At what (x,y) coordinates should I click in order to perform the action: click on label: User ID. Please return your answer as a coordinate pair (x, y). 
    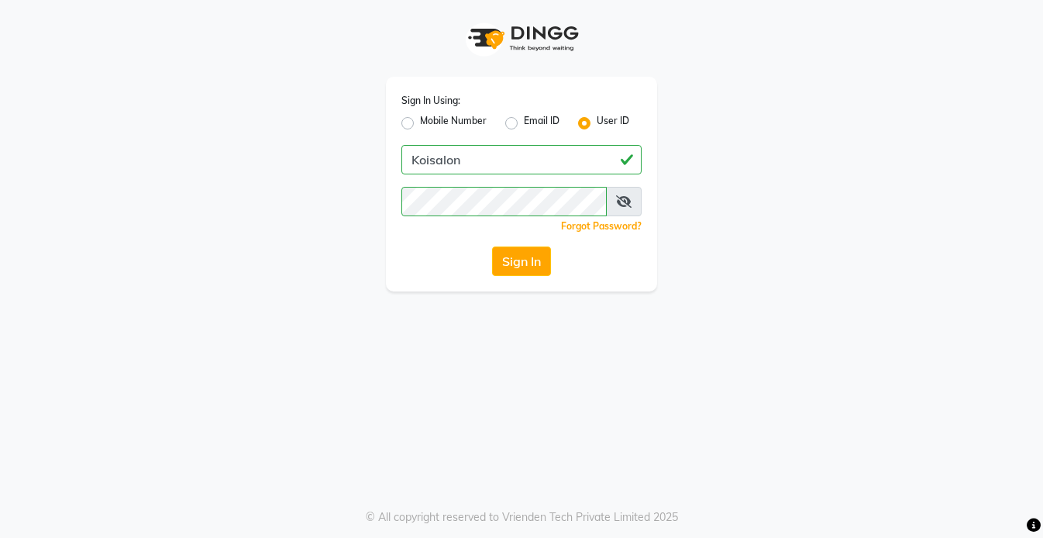
    Looking at the image, I should click on (613, 123).